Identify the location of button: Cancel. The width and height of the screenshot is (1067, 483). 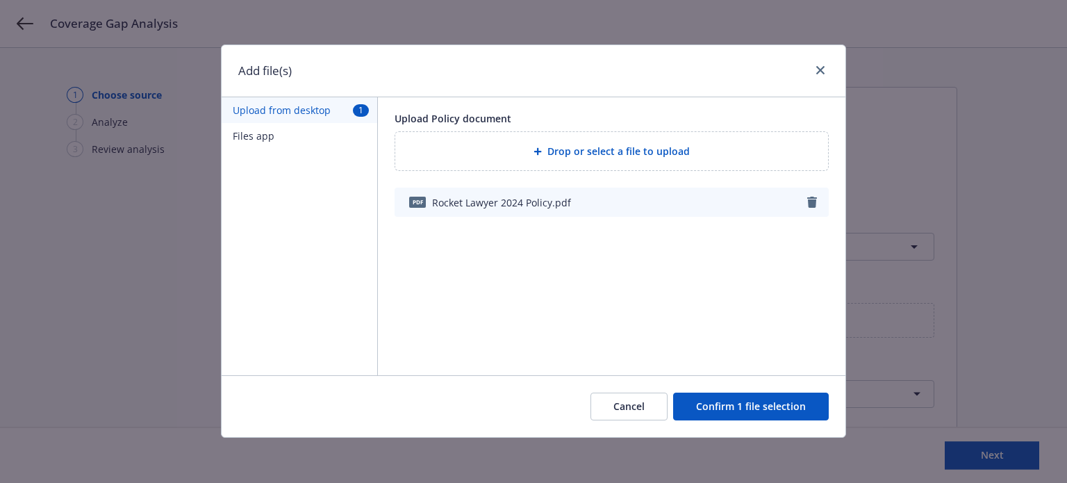
(629, 407).